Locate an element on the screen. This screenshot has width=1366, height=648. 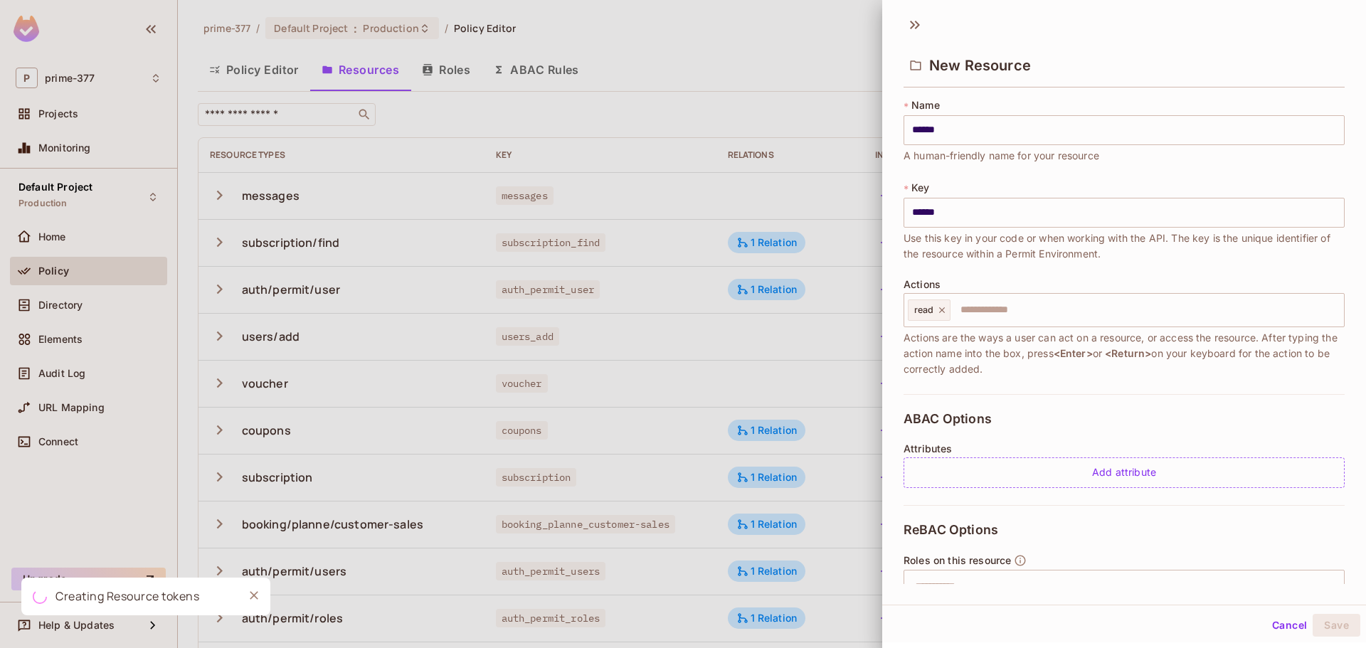
span: Roles on this resource is located at coordinates (957, 561).